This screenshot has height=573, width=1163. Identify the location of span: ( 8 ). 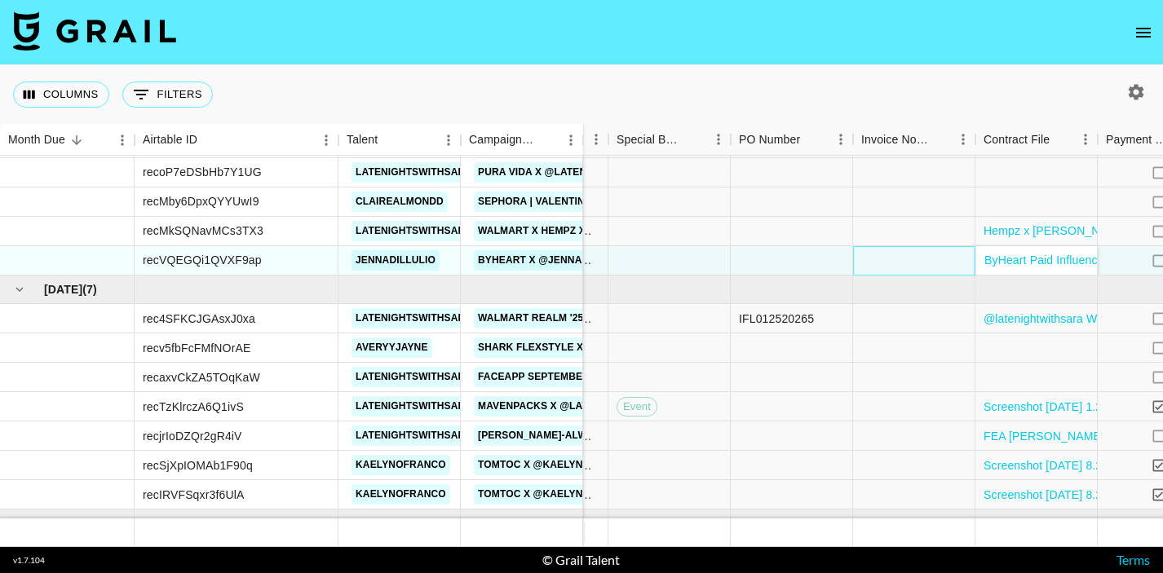
(90, 523).